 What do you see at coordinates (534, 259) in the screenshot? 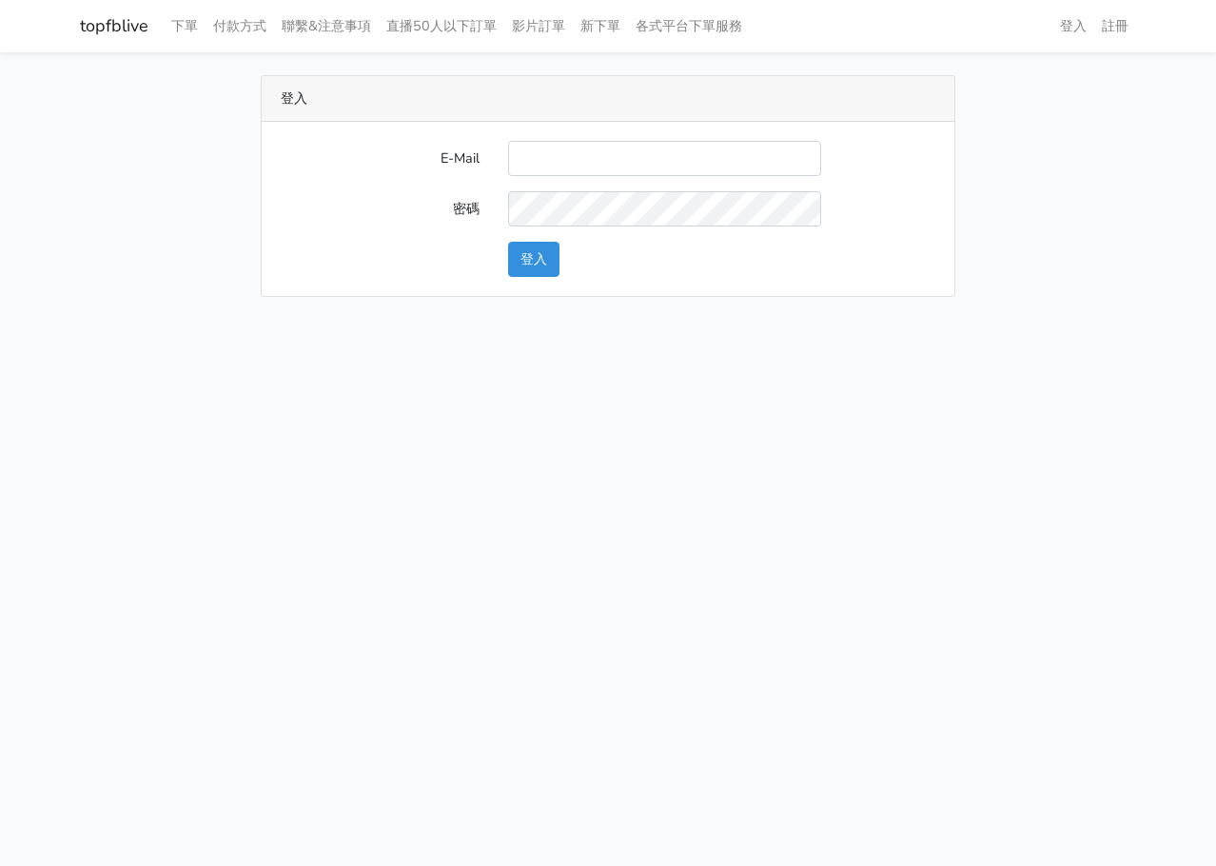
I see `button: 登入` at bounding box center [534, 259].